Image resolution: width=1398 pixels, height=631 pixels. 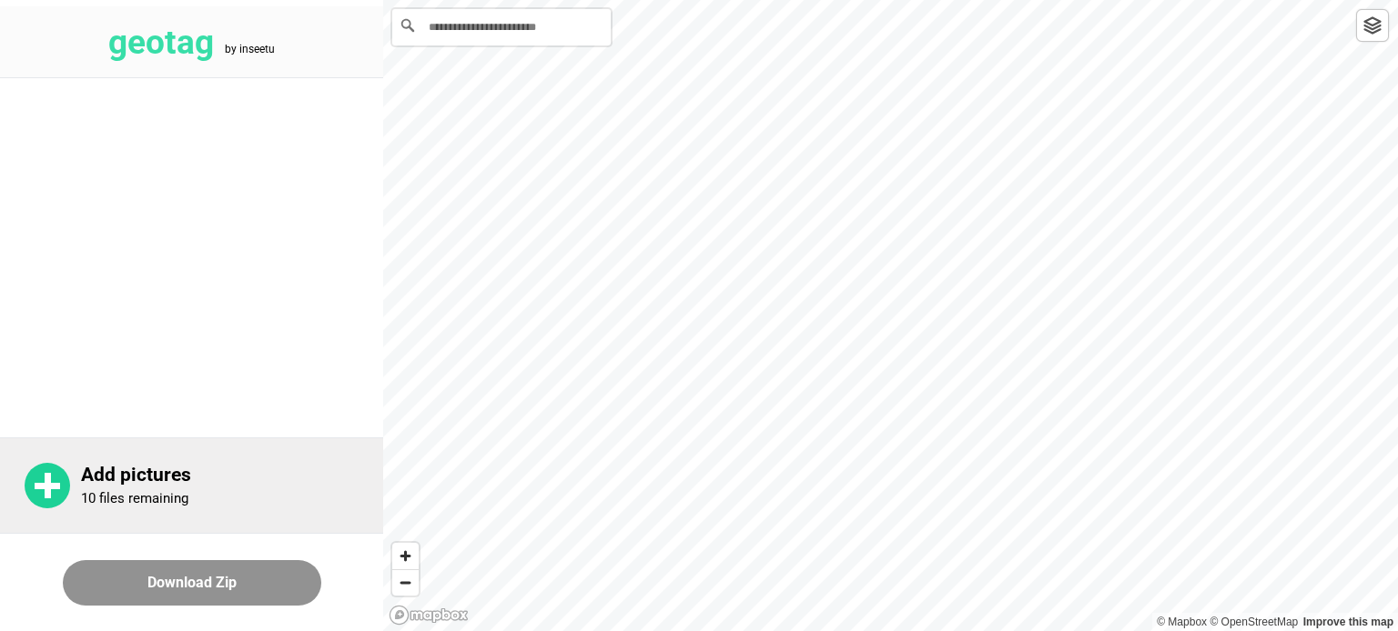 What do you see at coordinates (1181, 622) in the screenshot?
I see `a: Mapbox` at bounding box center [1181, 622].